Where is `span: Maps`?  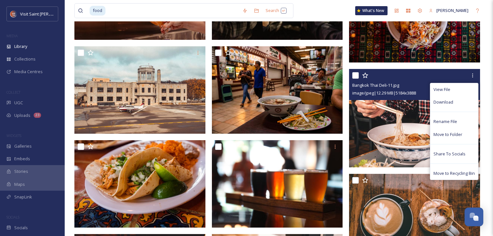
span: Maps is located at coordinates (19, 184).